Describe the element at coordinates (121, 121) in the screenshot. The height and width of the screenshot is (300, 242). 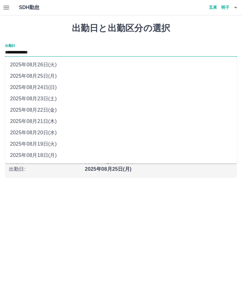
I see `li: 2025年08月21日(木)` at that location.